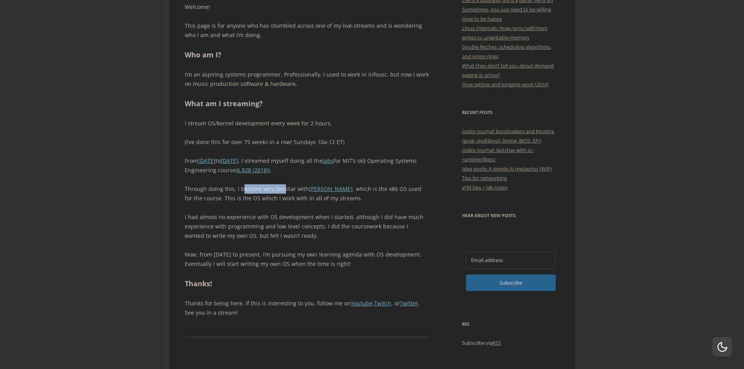 This screenshot has width=744, height=369. Describe the element at coordinates (505, 33) in the screenshot. I see `a: Linux Internals: How /proc/self/mem writes to unwritable memory` at that location.